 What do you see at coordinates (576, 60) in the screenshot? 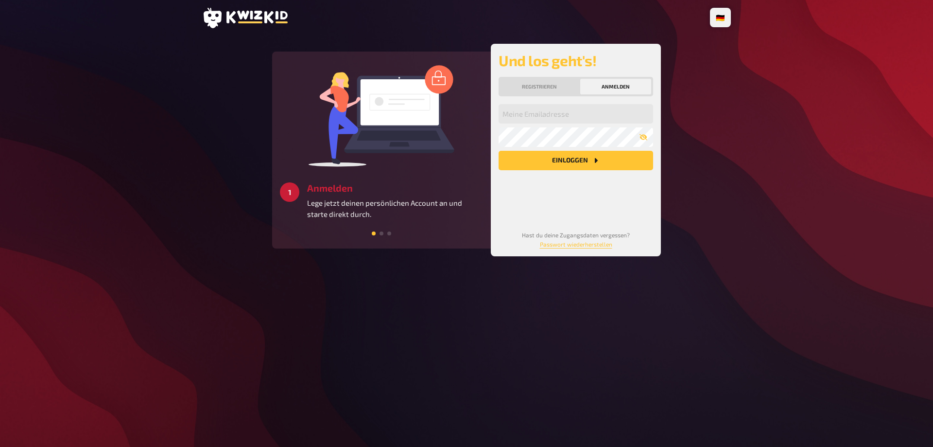
I see `h2: Und los geht's!` at bounding box center [576, 60].